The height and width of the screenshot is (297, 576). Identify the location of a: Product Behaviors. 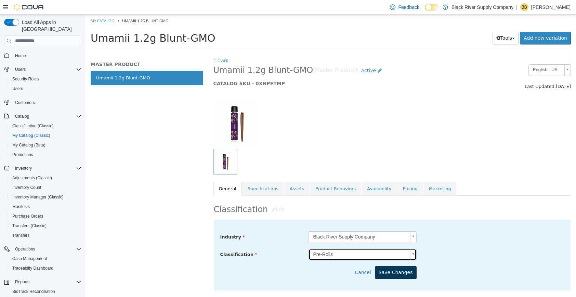
(250, 174).